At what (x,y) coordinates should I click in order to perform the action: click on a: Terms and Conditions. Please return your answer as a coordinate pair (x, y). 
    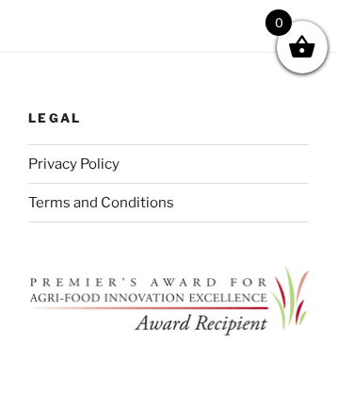
    Looking at the image, I should click on (101, 202).